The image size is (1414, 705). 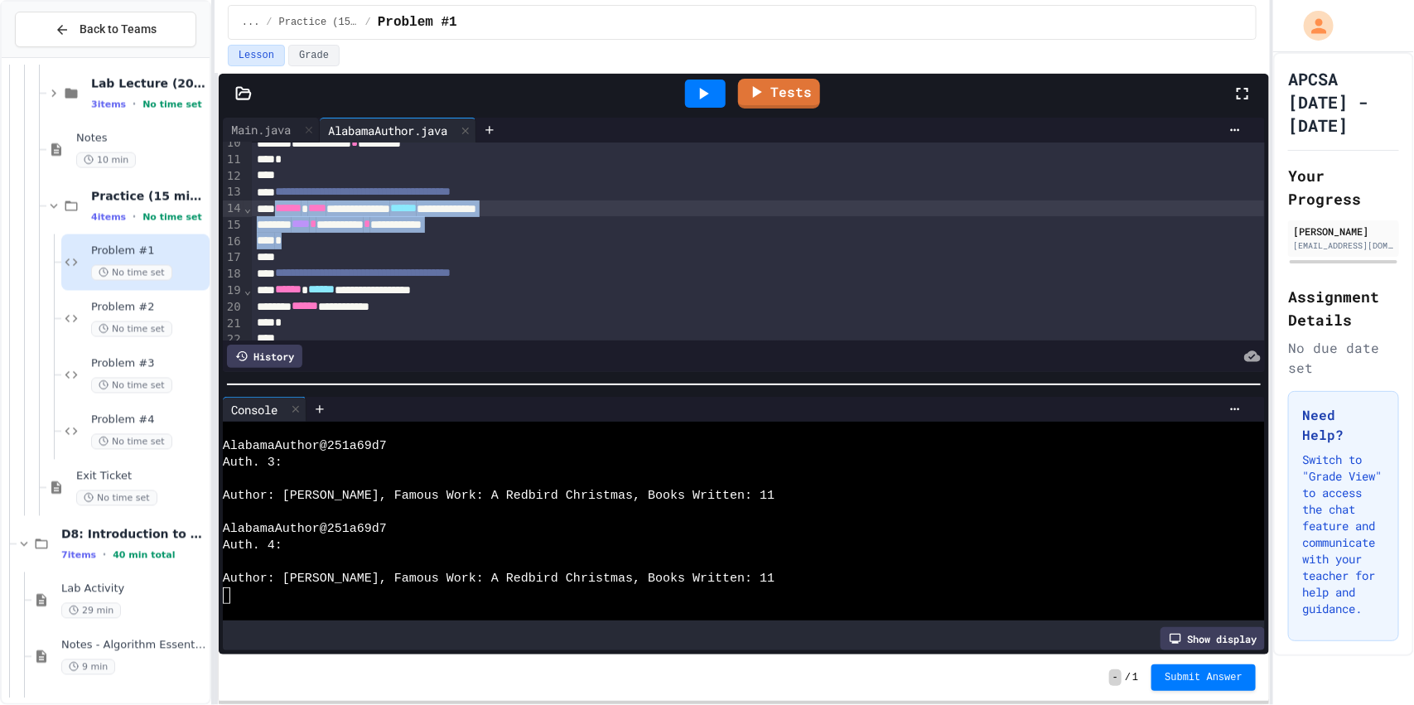 I want to click on button: Back to Teams, so click(x=105, y=29).